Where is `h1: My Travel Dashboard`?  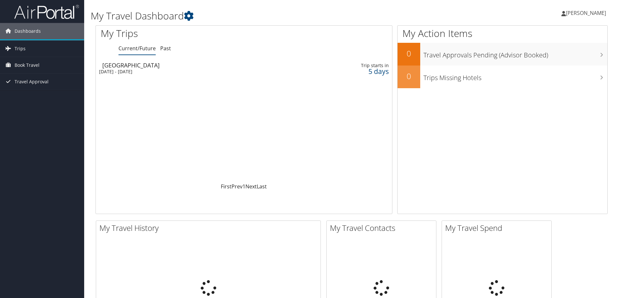
h1: My Travel Dashboard is located at coordinates (265, 16).